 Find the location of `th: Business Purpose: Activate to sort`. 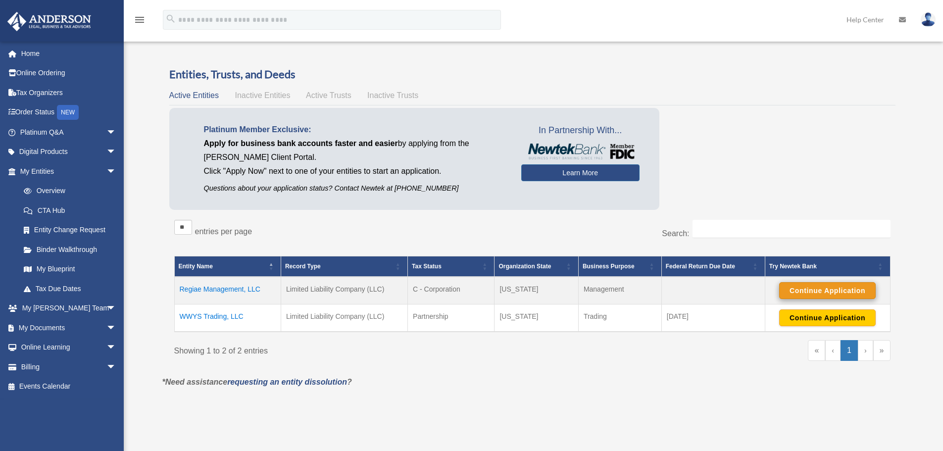

th: Business Purpose: Activate to sort is located at coordinates (619, 267).